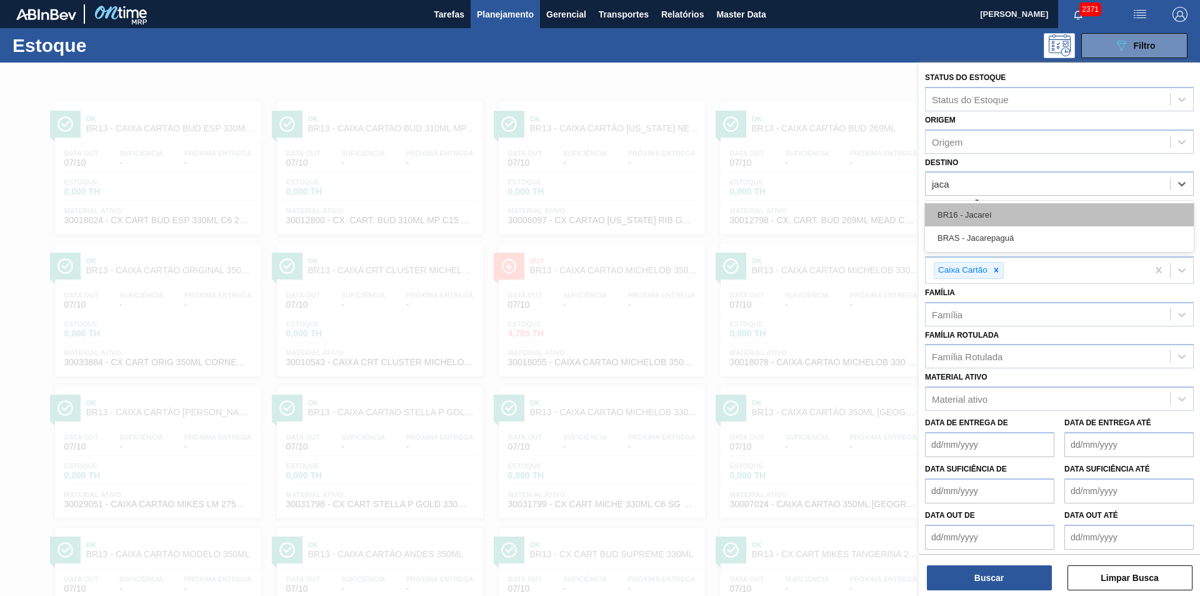 Image resolution: width=1200 pixels, height=596 pixels. Describe the element at coordinates (1060, 46) in the screenshot. I see `div: Pogramando: nenhum usuário selecionado` at that location.